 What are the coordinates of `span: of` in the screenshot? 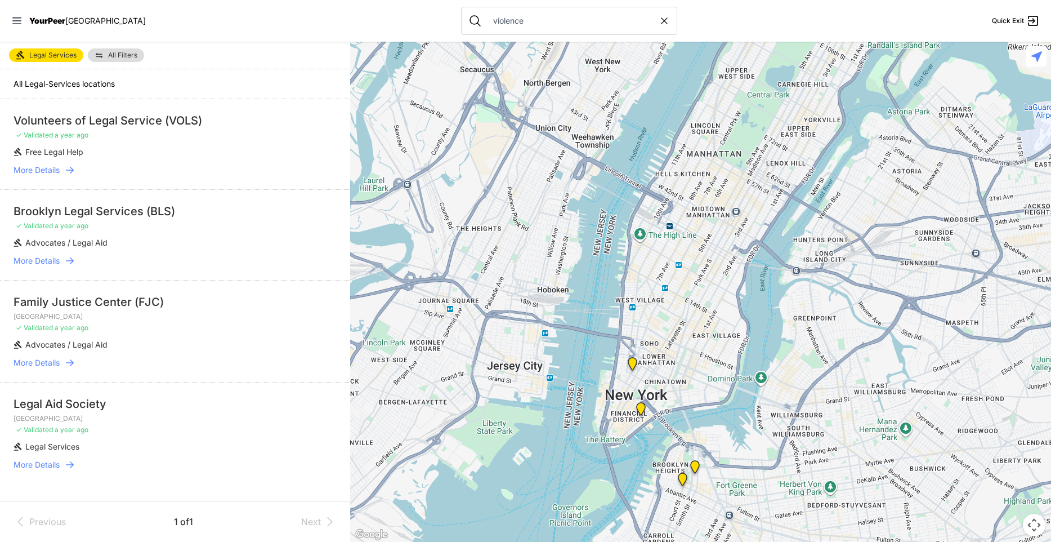 It's located at (185, 521).